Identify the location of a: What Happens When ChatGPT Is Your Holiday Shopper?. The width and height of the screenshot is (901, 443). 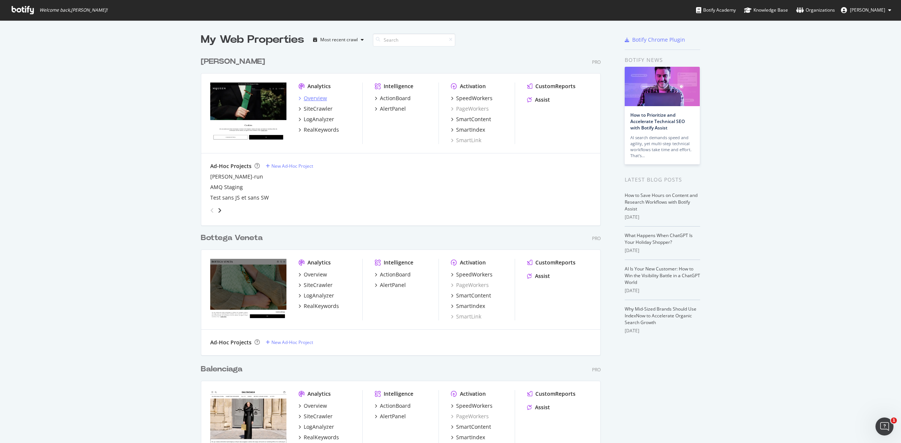
(659, 239).